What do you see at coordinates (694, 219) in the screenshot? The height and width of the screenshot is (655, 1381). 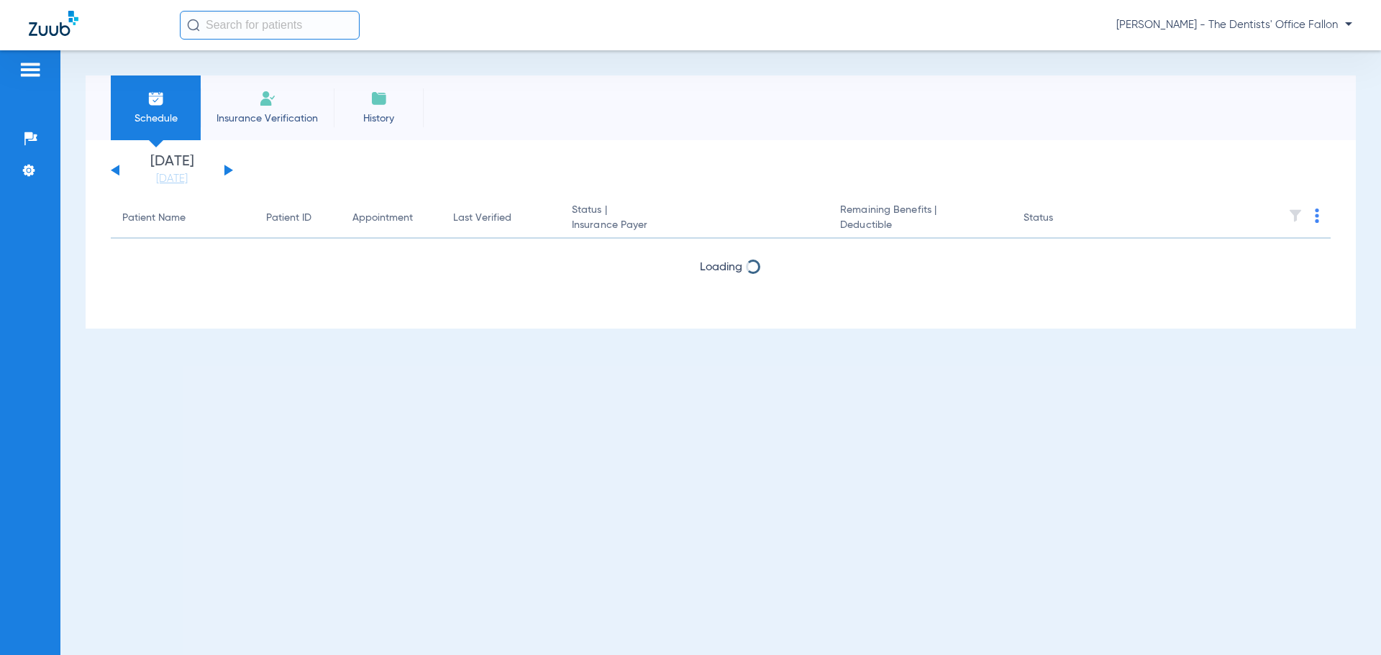 I see `th: Status |` at bounding box center [694, 219].